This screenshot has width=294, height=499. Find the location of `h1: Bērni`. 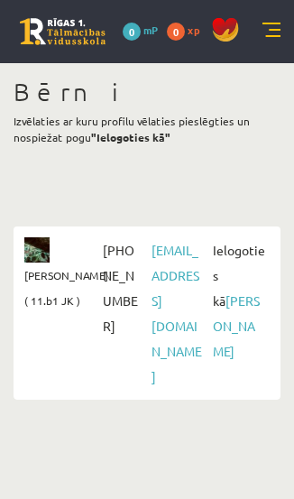

h1: Bērni is located at coordinates (147, 92).